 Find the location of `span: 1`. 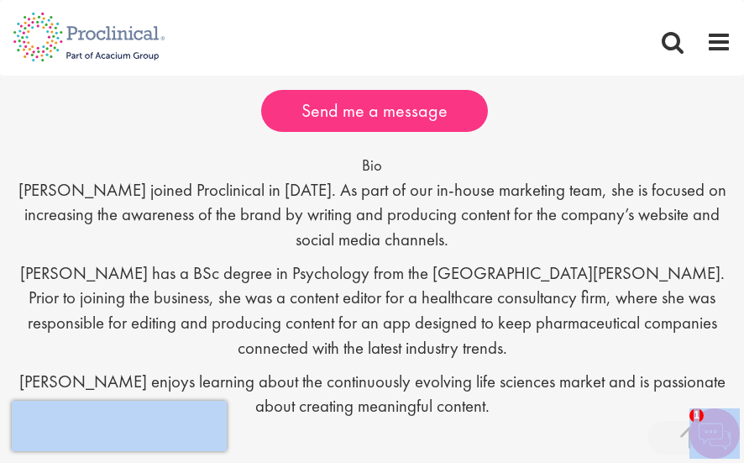

span: 1 is located at coordinates (696, 415).